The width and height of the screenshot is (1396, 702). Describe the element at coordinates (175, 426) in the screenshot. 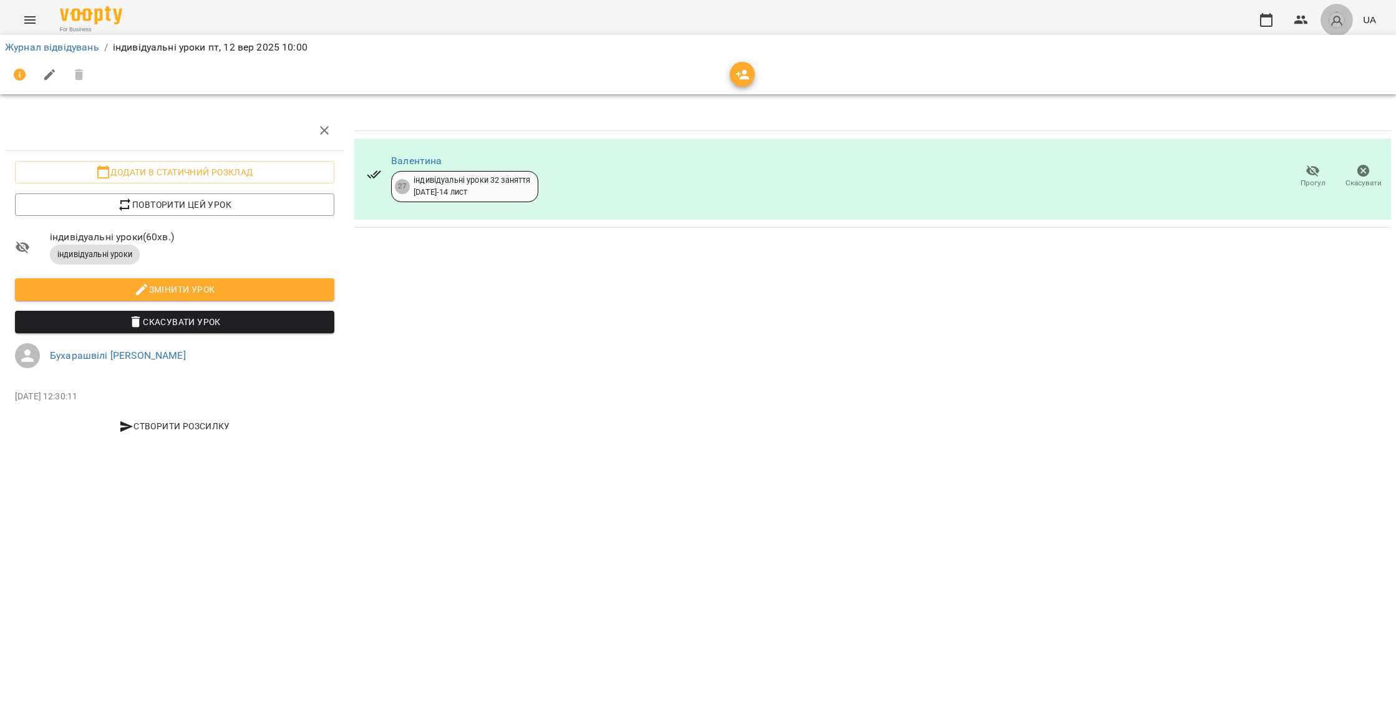

I see `button: Створити розсилку` at that location.